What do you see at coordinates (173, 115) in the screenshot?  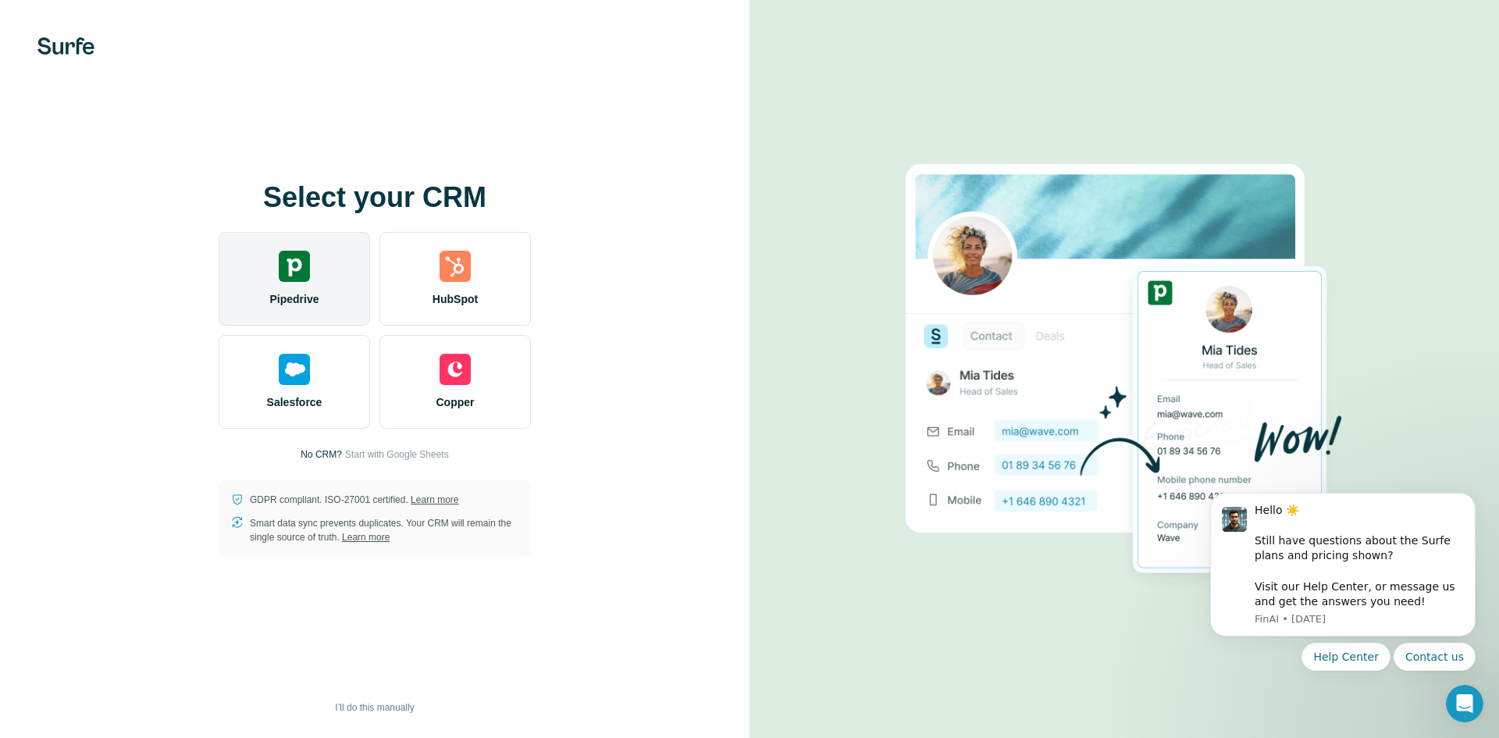 I see `div: Message content` at bounding box center [173, 115].